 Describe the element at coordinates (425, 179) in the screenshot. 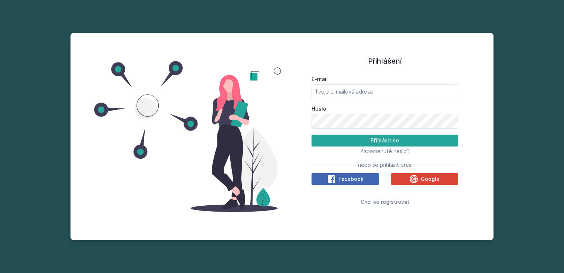

I see `button: Google` at that location.